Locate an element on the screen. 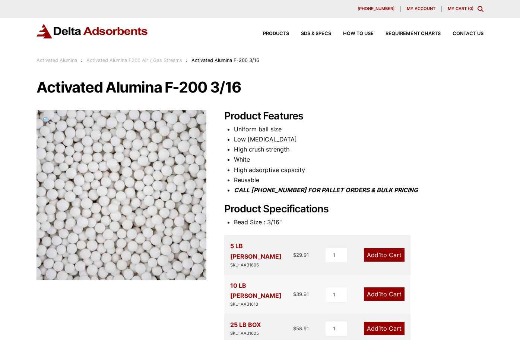  a: SDS & SPECS is located at coordinates (310, 34).